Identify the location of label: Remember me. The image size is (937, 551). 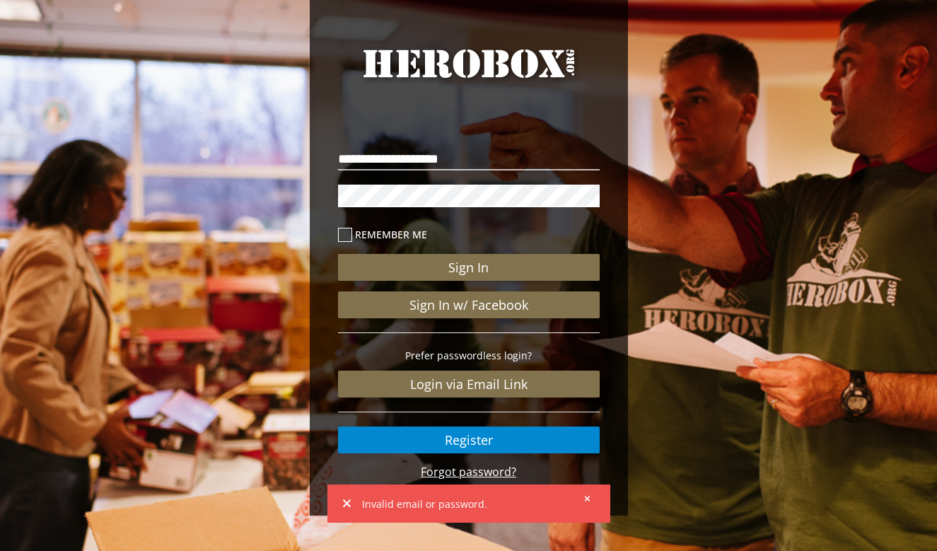
(469, 234).